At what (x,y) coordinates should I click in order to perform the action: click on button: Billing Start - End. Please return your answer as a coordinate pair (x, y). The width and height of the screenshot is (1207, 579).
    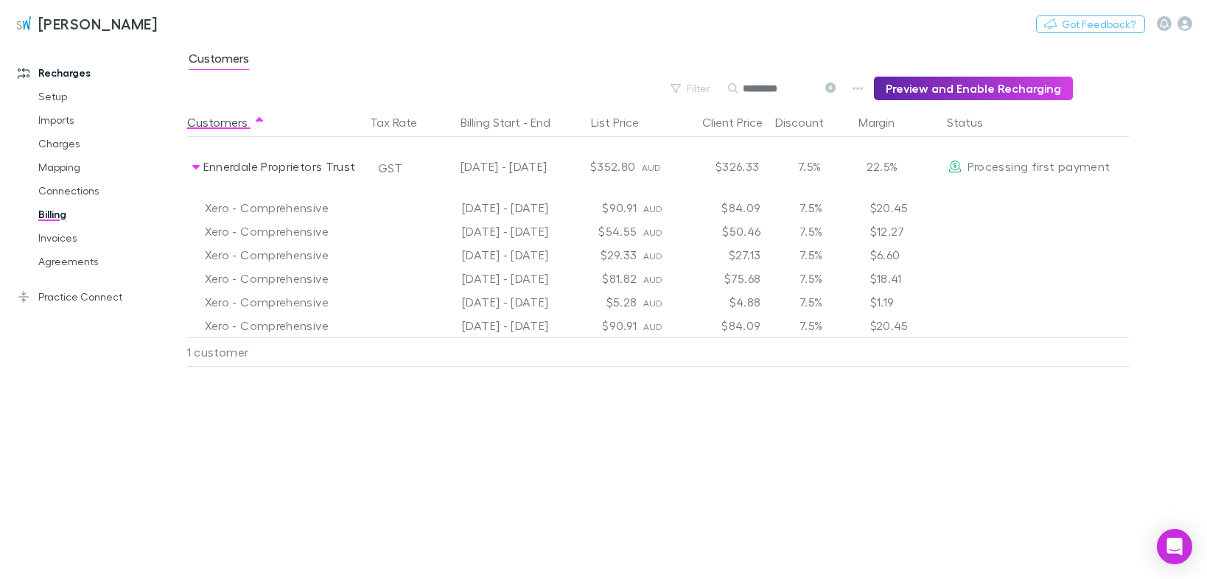
    Looking at the image, I should click on (514, 122).